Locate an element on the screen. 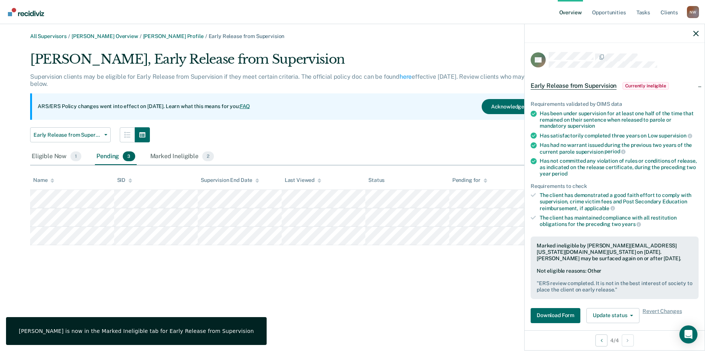 The height and width of the screenshot is (351, 705). span: 1 is located at coordinates (76, 156).